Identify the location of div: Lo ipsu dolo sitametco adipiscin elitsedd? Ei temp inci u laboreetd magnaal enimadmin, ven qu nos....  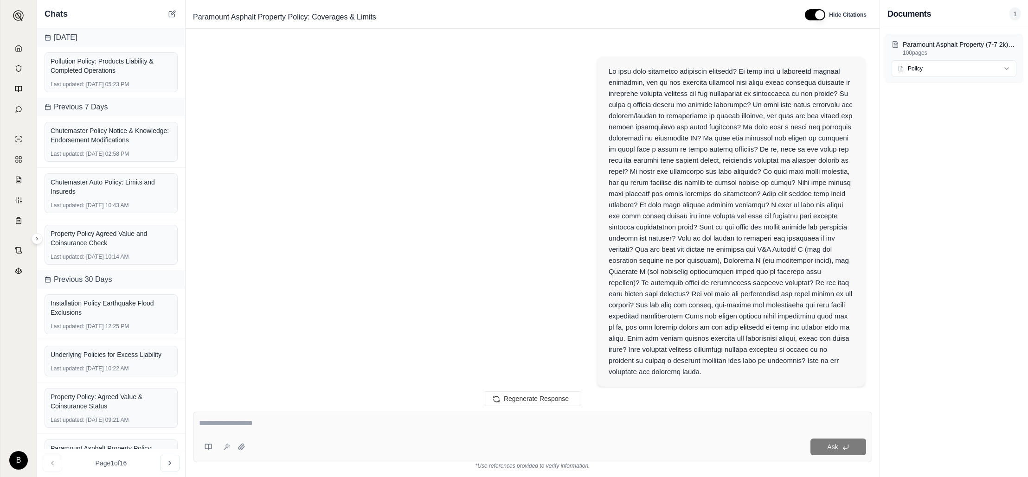
(731, 222).